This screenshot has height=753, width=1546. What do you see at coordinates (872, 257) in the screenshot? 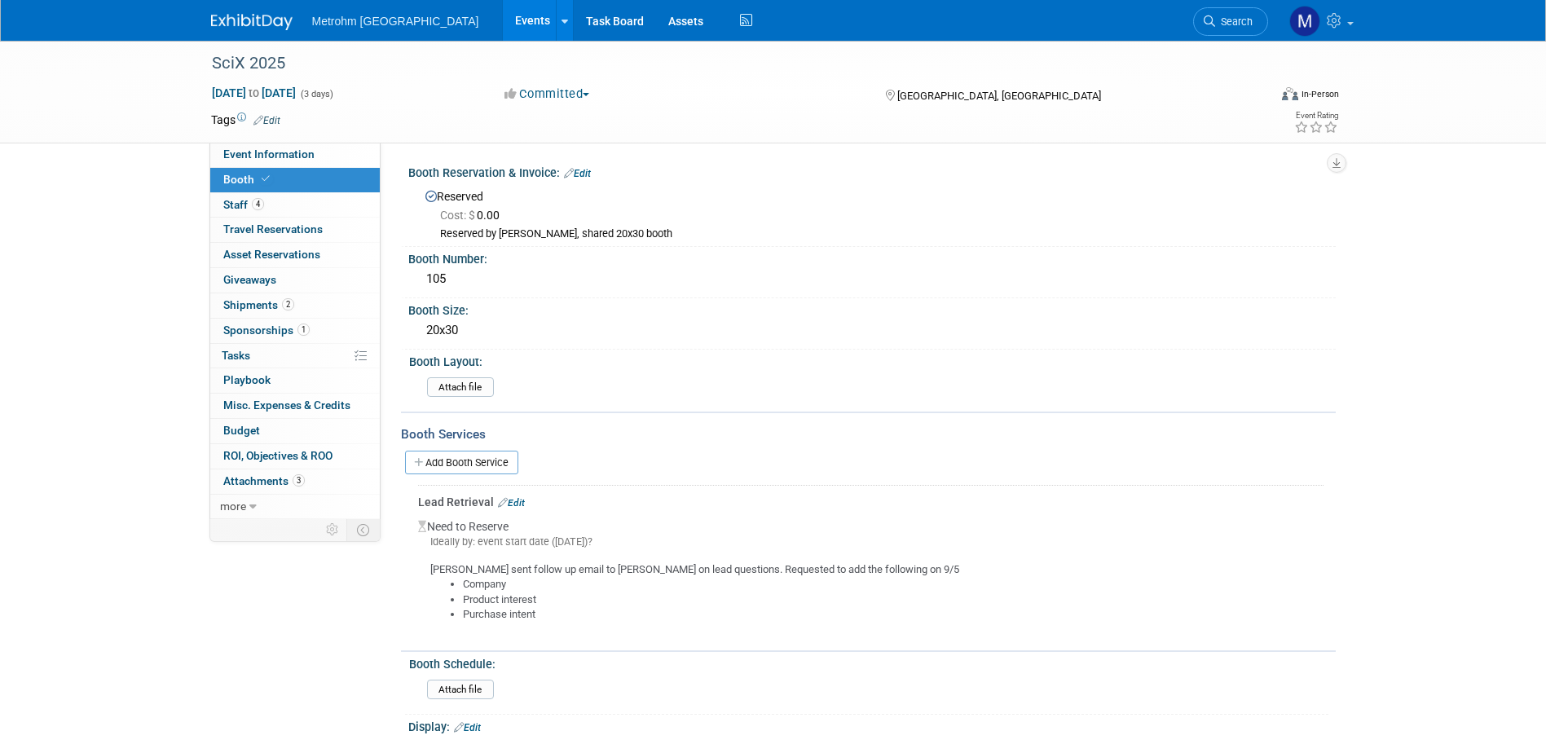
I see `div: Booth Number:` at bounding box center [872, 257].